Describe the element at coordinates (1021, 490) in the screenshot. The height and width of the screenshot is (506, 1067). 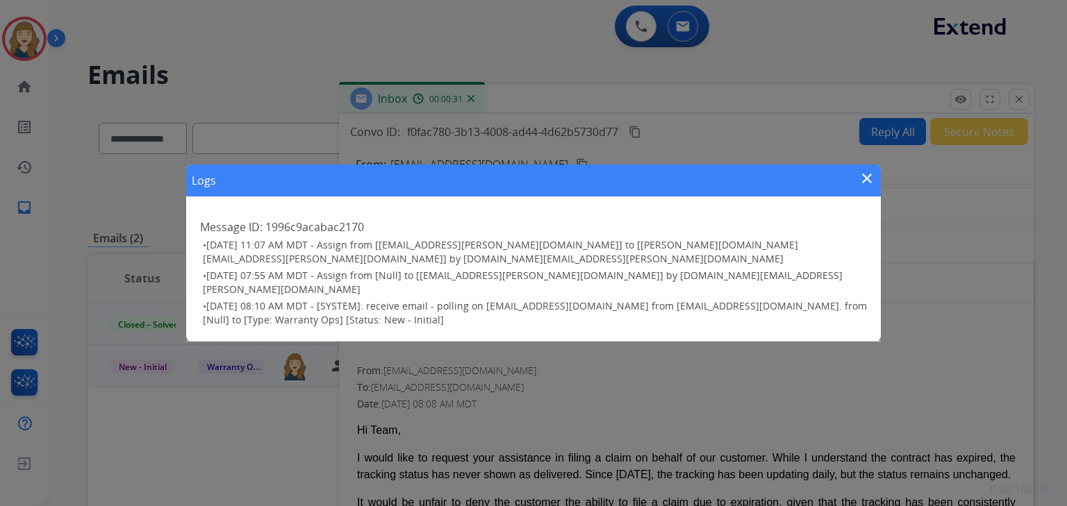
I see `p: 0.20.1027RC` at that location.